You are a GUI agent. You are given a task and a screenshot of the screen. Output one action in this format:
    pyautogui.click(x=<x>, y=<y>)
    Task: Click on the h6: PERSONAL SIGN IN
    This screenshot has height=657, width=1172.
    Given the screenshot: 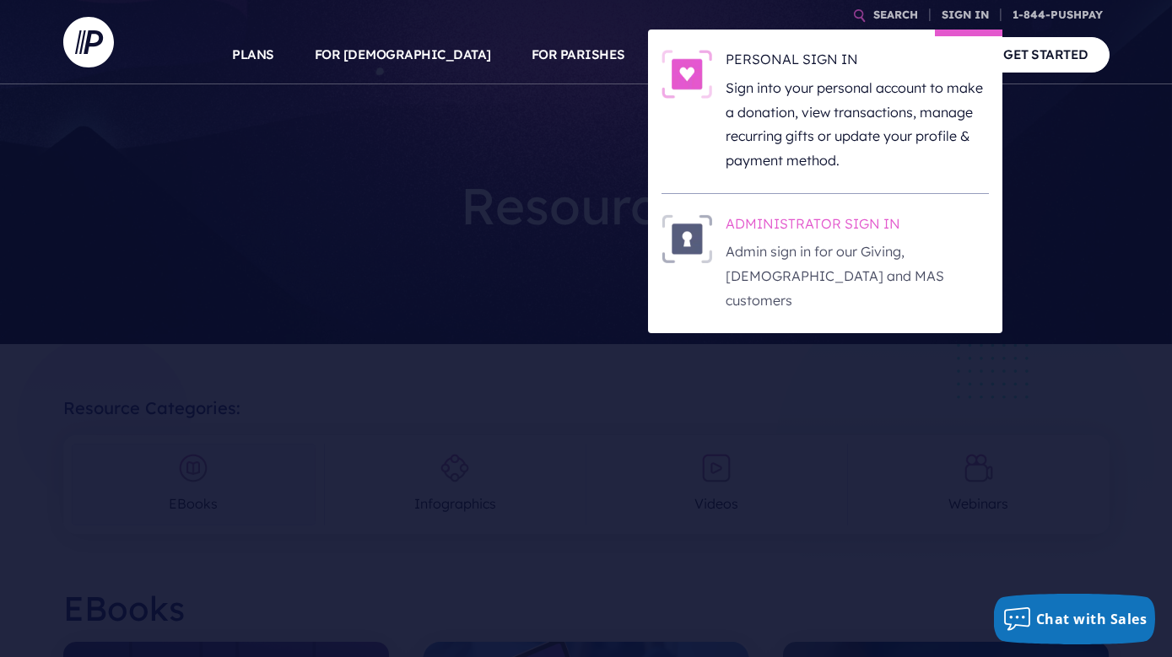 What is the action you would take?
    pyautogui.click(x=857, y=62)
    